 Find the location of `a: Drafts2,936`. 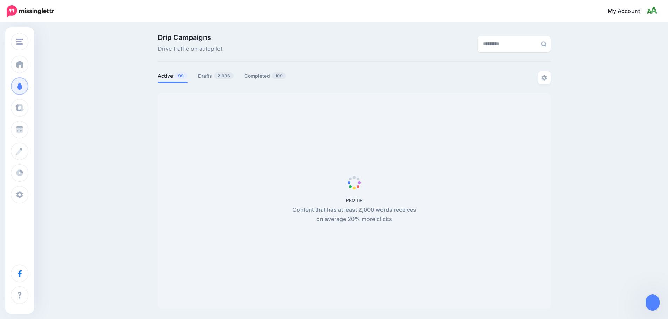

a: Drafts2,936 is located at coordinates (216, 76).